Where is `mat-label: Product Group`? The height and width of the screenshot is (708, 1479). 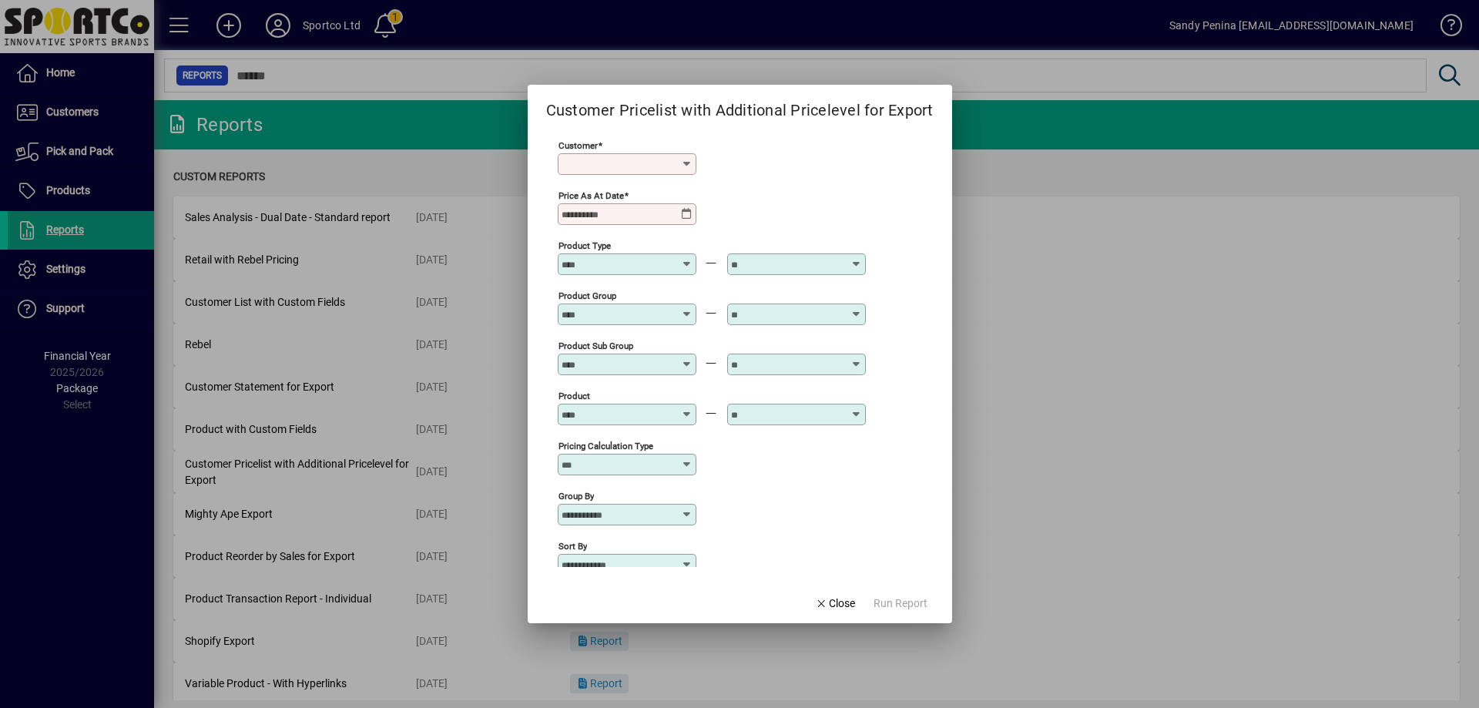 mat-label: Product Group is located at coordinates (587, 296).